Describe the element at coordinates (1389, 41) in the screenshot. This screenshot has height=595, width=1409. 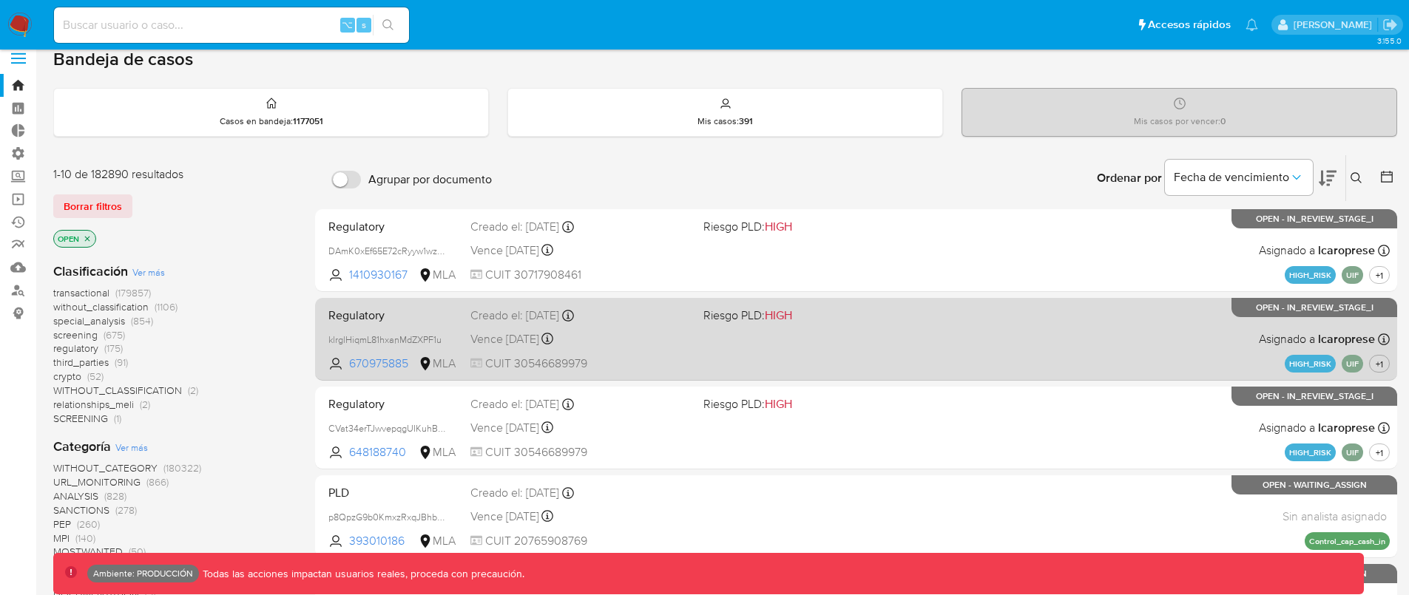
I see `span: 3.155.0` at that location.